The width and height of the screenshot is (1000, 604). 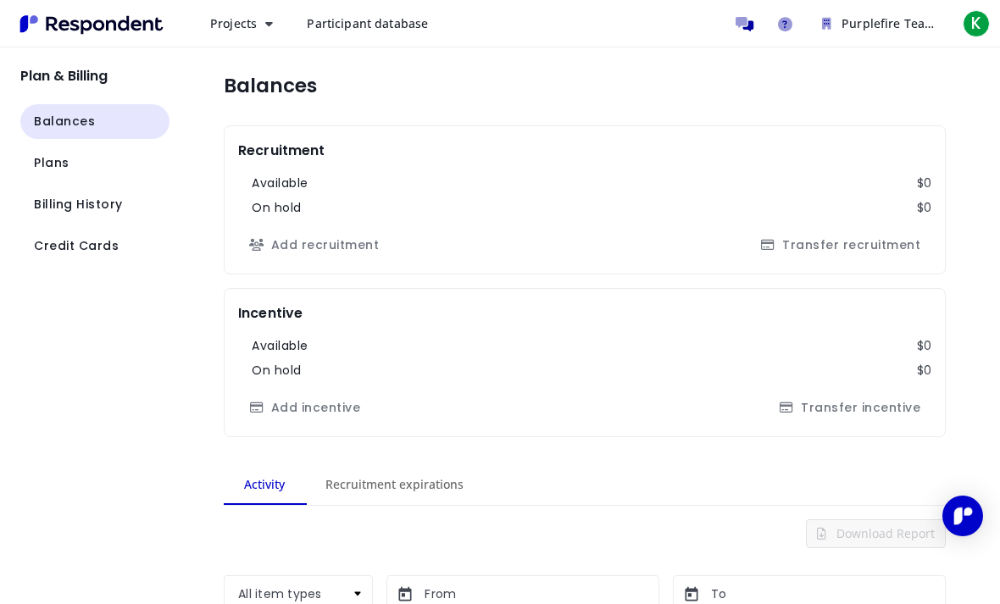 What do you see at coordinates (367, 23) in the screenshot?
I see `span: Participant database` at bounding box center [367, 23].